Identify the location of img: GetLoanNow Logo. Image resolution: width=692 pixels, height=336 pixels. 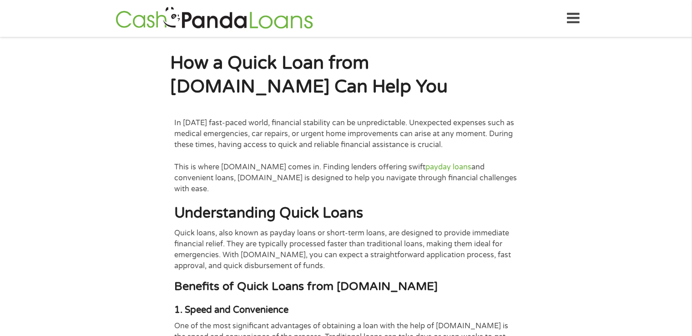
(214, 18).